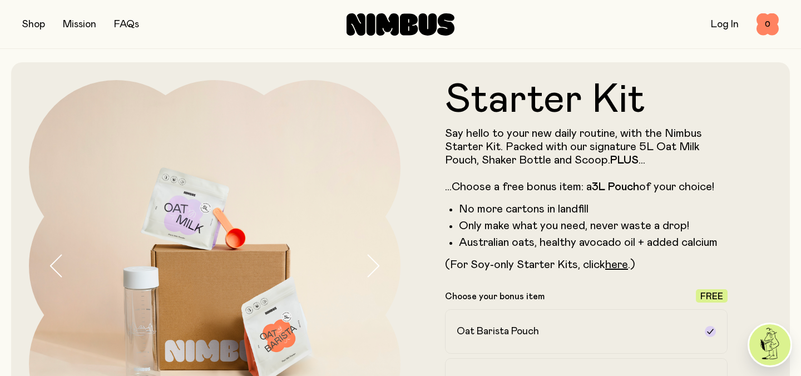 This screenshot has width=801, height=376. I want to click on p: (For Soy-only Starter Kits, click .), so click(586, 265).